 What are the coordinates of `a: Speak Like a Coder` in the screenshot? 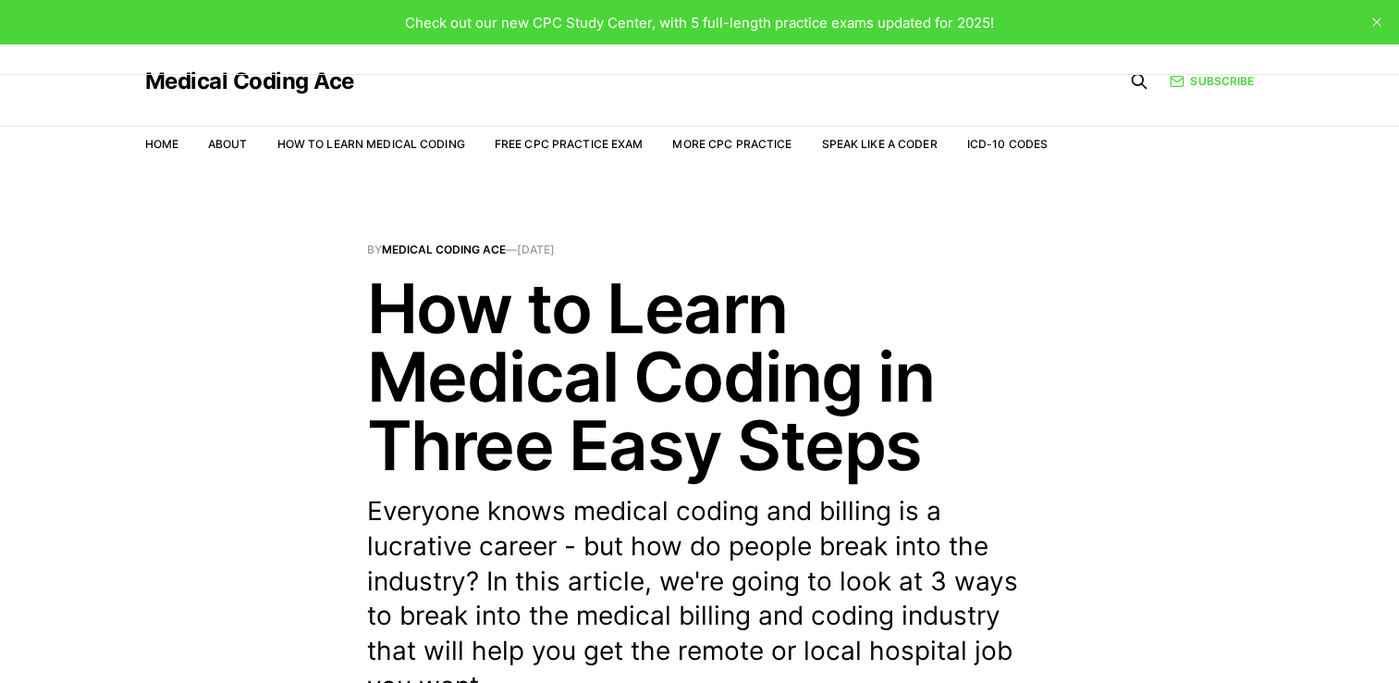 It's located at (880, 143).